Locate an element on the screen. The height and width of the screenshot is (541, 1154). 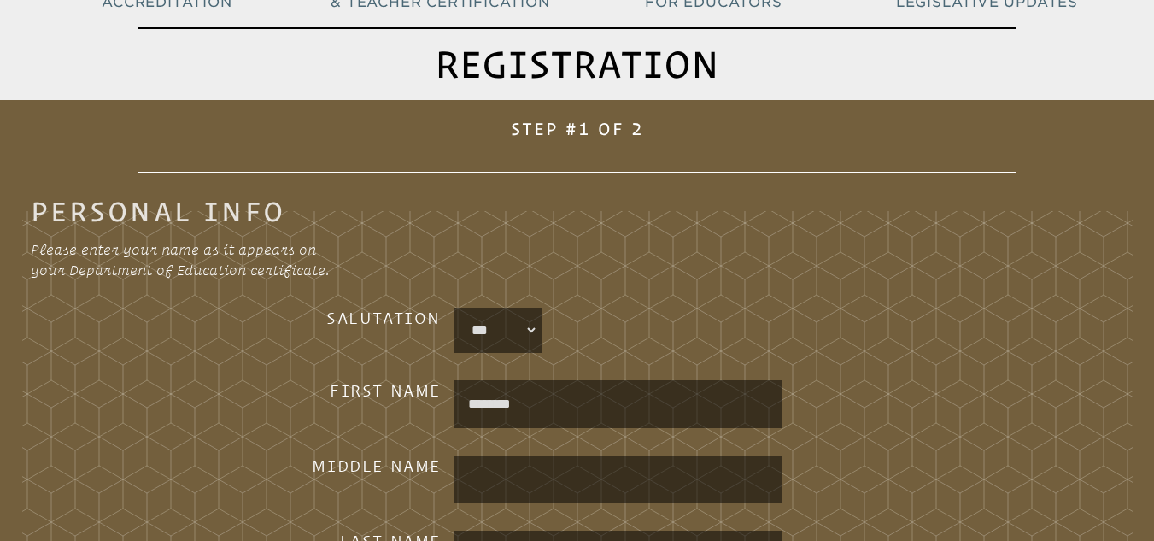
p: Please enter your name as it appears on your Department of Education certificate. is located at coordinates (304, 260).